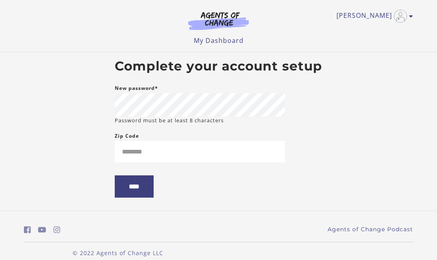 Image resolution: width=437 pixels, height=260 pixels. What do you see at coordinates (127, 136) in the screenshot?
I see `label: Zip Code` at bounding box center [127, 136].